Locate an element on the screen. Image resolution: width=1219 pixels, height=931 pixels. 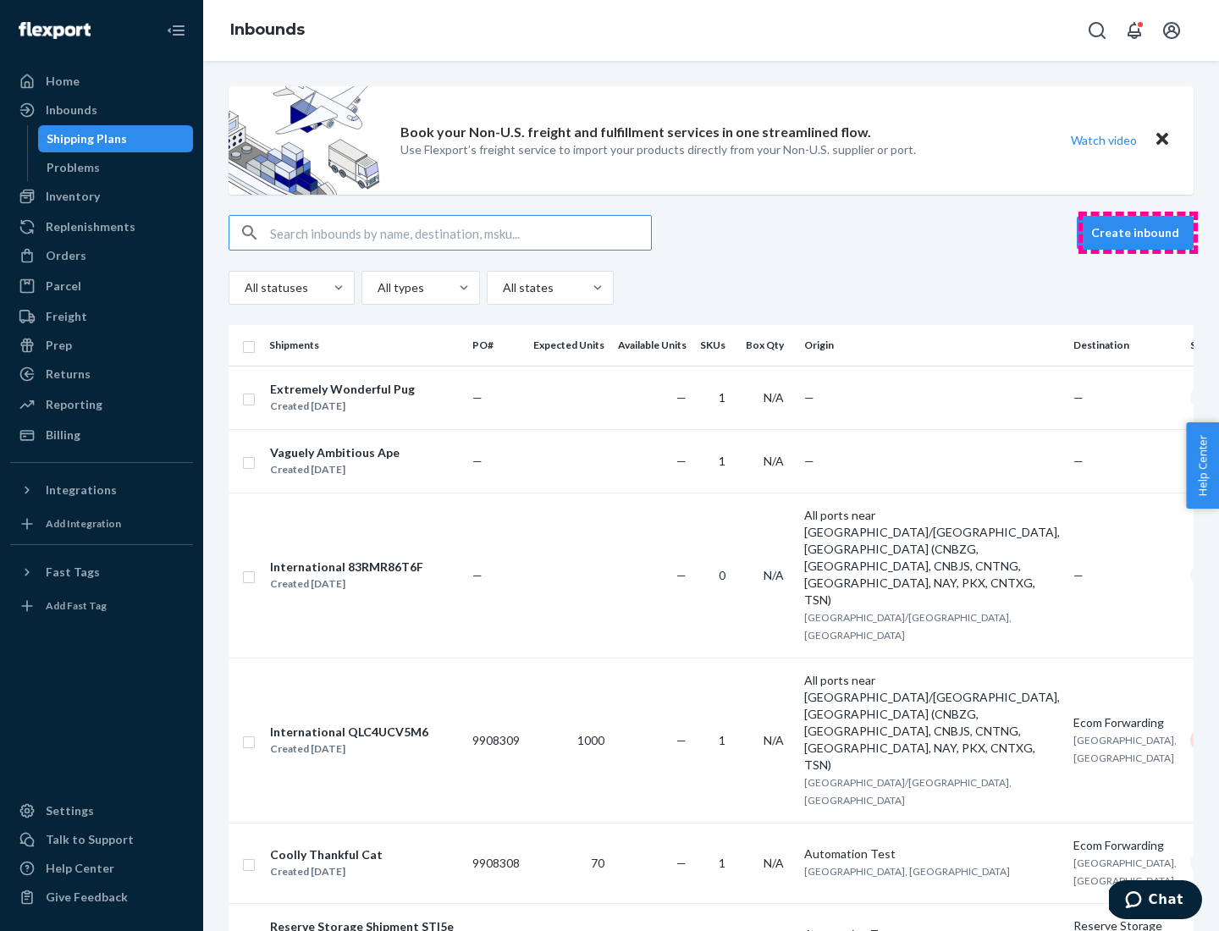
div: Add Fast Tag is located at coordinates (76, 605).